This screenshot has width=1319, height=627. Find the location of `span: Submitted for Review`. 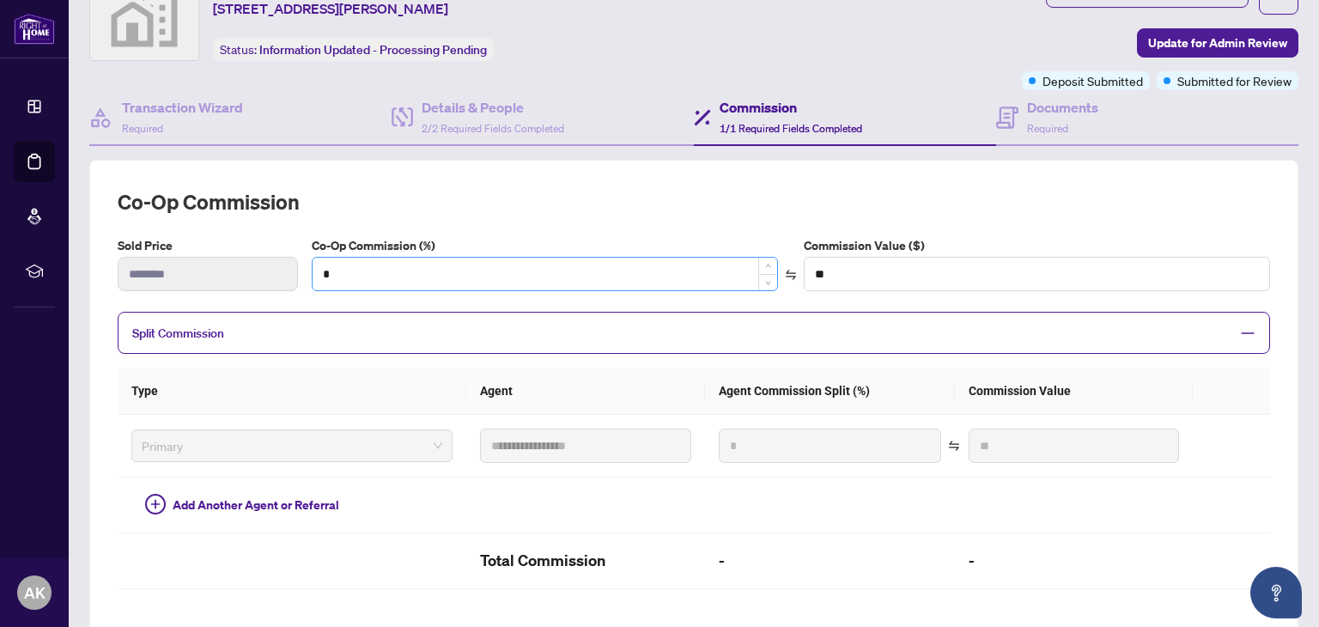

span: Submitted for Review is located at coordinates (1234, 81).